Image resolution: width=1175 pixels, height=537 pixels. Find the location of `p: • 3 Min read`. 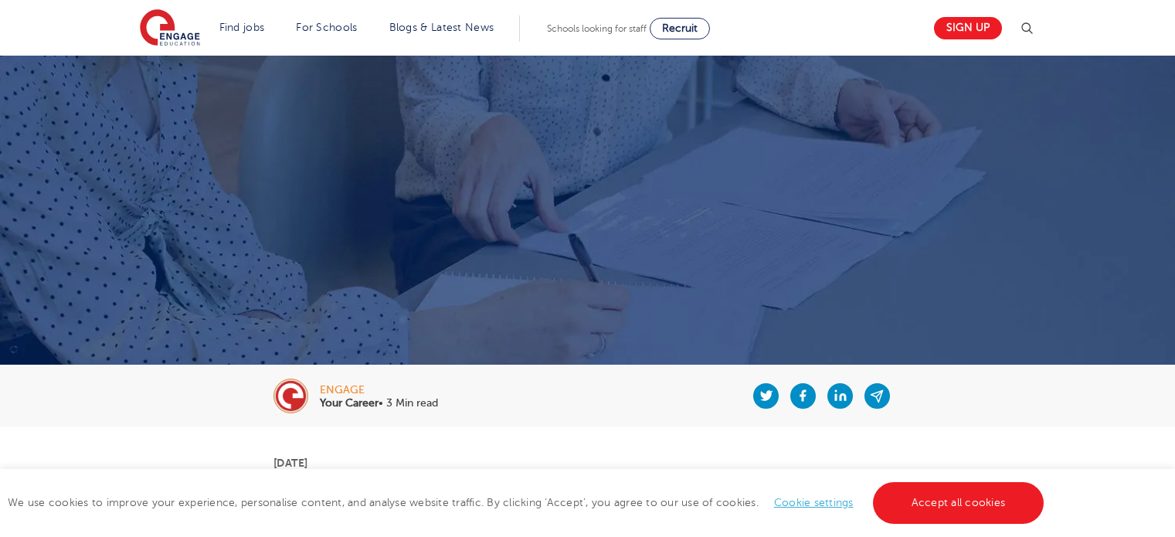

p: • 3 Min read is located at coordinates (379, 403).